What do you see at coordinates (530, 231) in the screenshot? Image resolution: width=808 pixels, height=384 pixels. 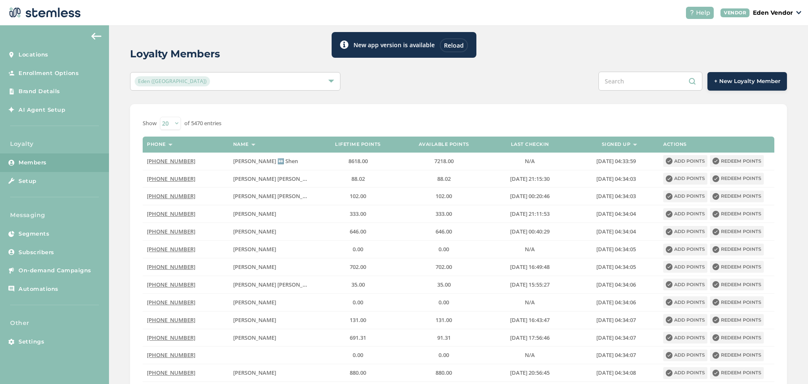 I see `label: 2020-07-21 00:40:29` at bounding box center [530, 231].